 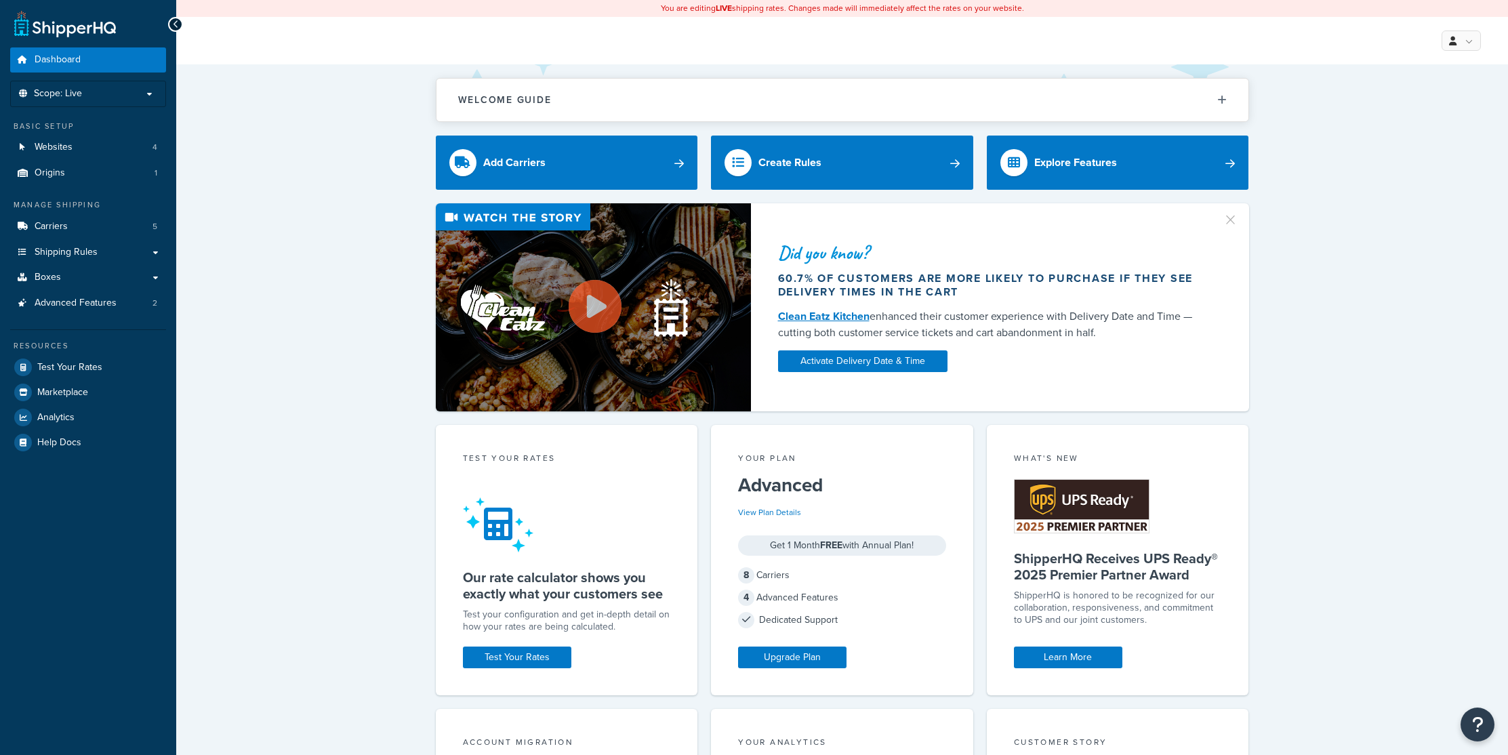 I want to click on span: Dashboard, so click(x=58, y=60).